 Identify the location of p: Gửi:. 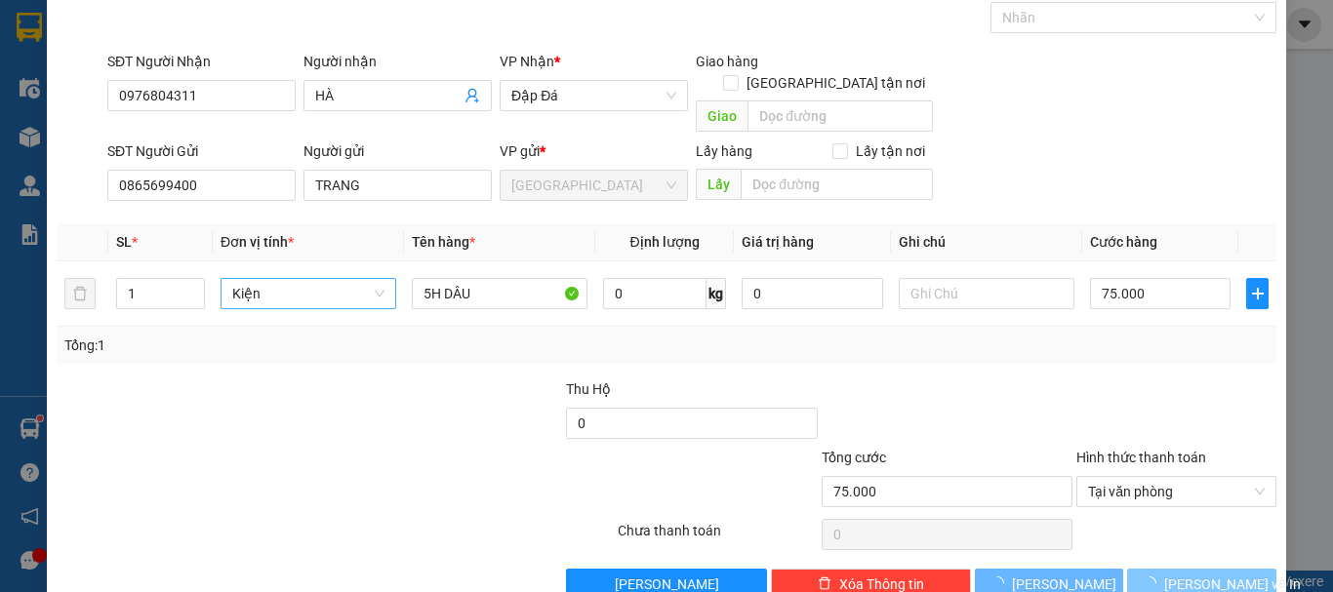
(95, 31).